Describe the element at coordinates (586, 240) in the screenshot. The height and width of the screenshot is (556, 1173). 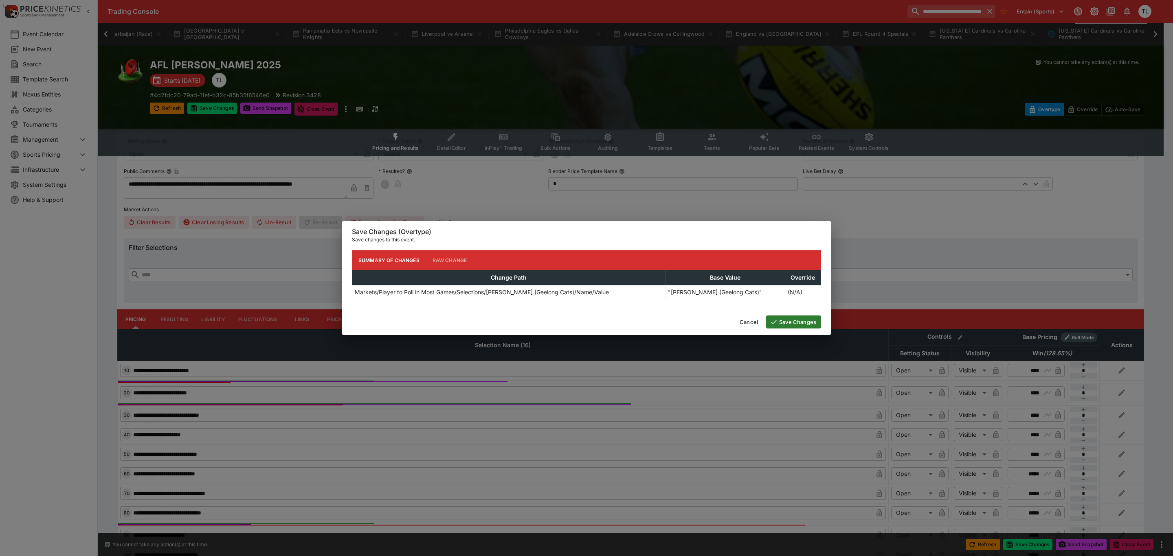
I see `p: Save changes to this event.` at that location.